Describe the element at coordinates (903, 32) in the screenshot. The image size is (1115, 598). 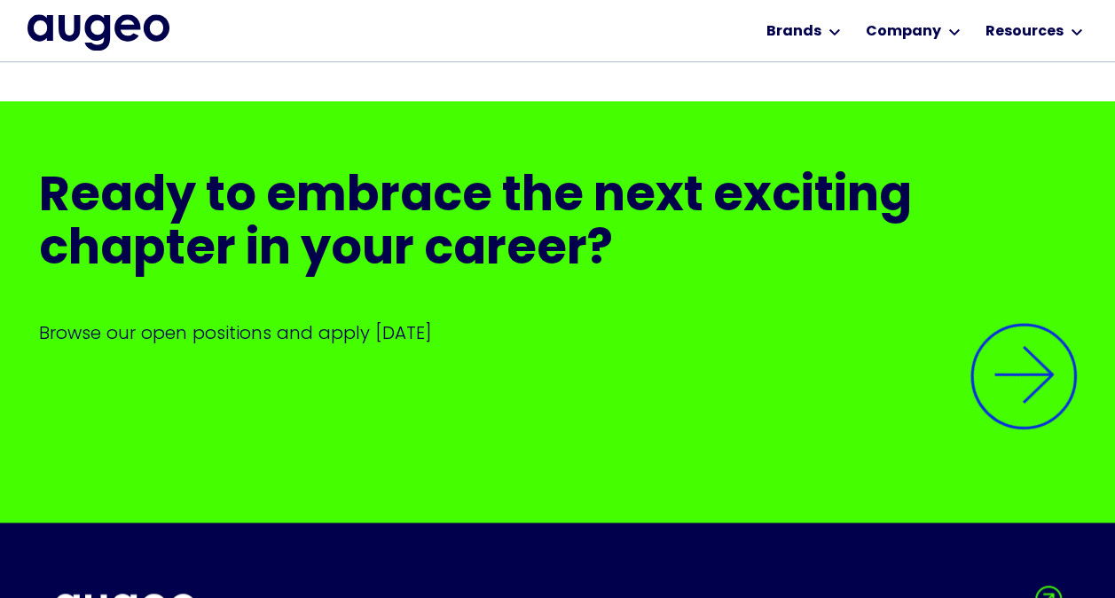
I see `div: Company` at that location.